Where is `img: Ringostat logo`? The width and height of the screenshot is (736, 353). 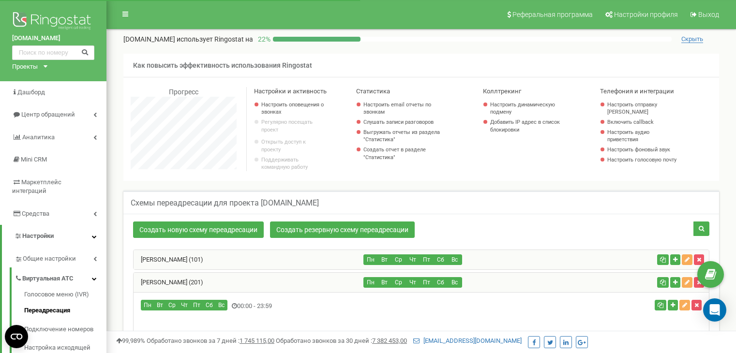 img: Ringostat logo is located at coordinates (53, 22).